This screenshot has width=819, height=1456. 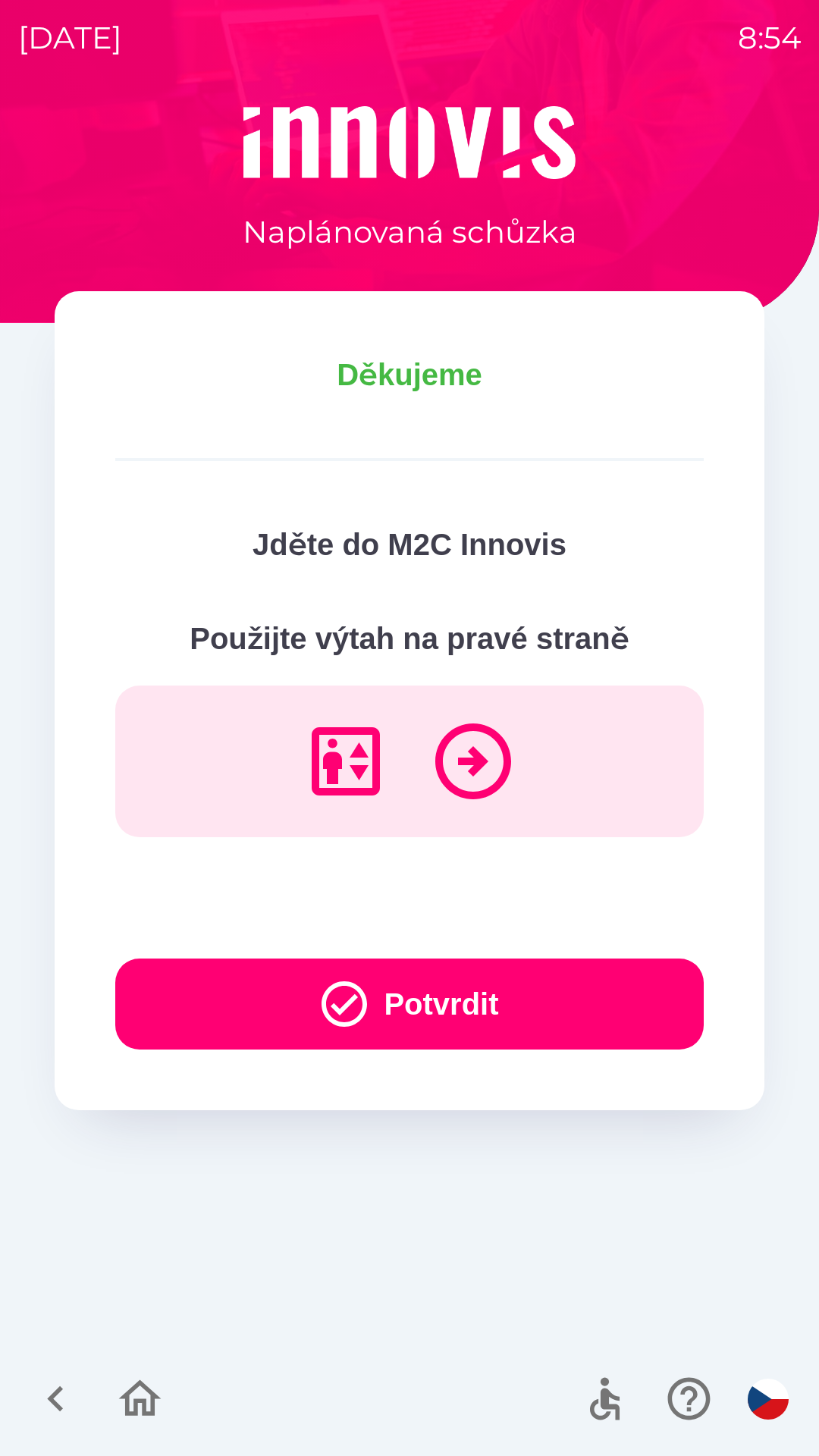 I want to click on p: Naplánovaná schůzka, so click(x=410, y=232).